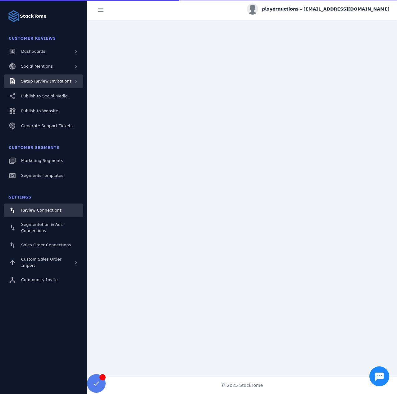 The image size is (397, 394). What do you see at coordinates (33, 16) in the screenshot?
I see `strong: StackTome` at bounding box center [33, 16].